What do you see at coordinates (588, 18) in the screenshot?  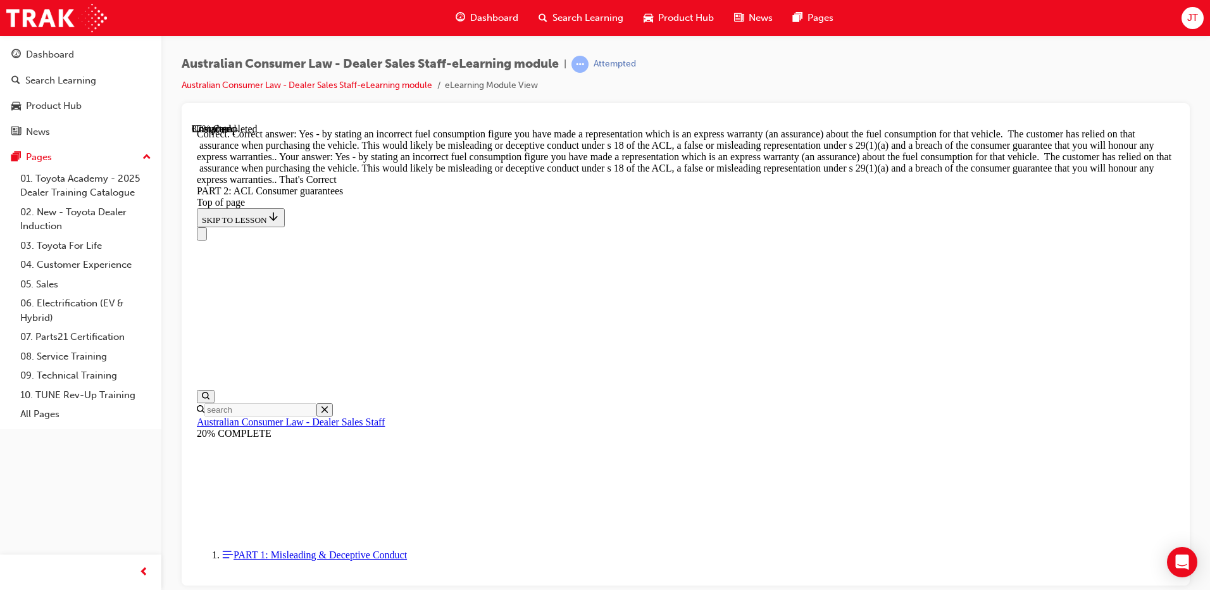 I see `span: Search Learning` at bounding box center [588, 18].